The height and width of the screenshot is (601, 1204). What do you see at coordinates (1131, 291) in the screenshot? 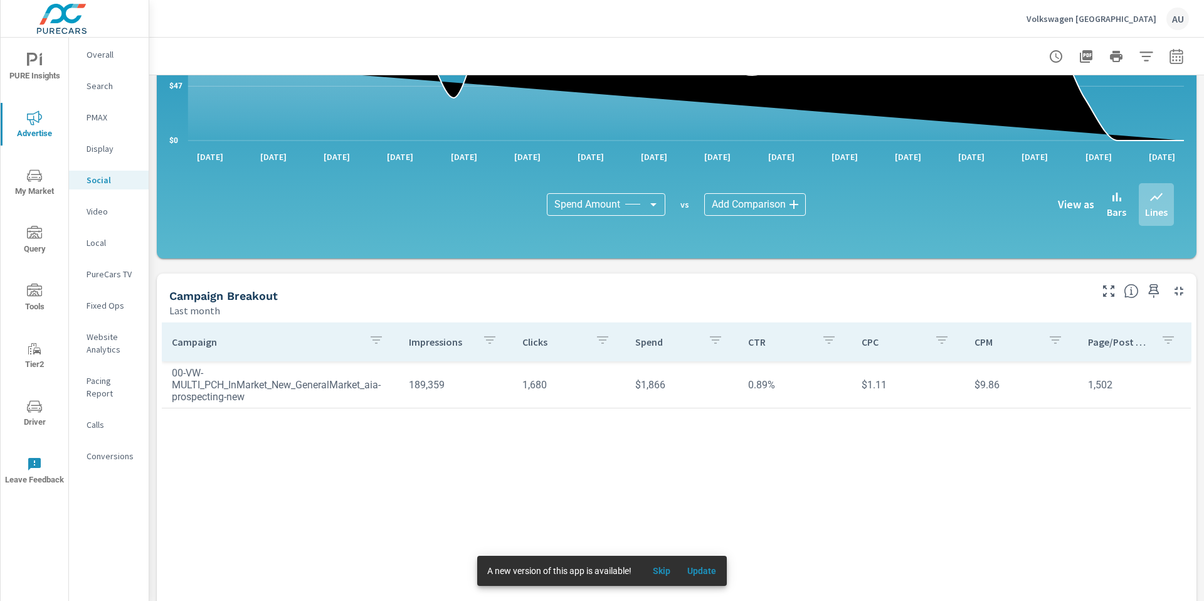
I see `span: This is a summary of Social performance results by campaign. Each column can be sorted.` at bounding box center [1131, 291].